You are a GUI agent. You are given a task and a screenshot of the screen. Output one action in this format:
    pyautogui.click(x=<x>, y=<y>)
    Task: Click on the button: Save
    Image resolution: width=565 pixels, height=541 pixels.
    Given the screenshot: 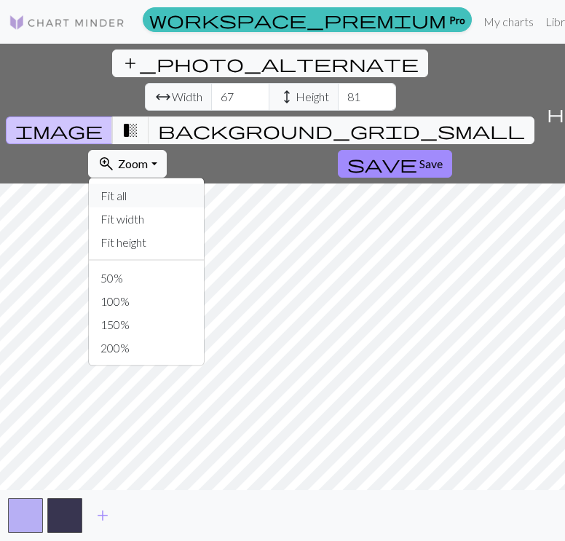 What is the action you would take?
    pyautogui.click(x=394, y=164)
    